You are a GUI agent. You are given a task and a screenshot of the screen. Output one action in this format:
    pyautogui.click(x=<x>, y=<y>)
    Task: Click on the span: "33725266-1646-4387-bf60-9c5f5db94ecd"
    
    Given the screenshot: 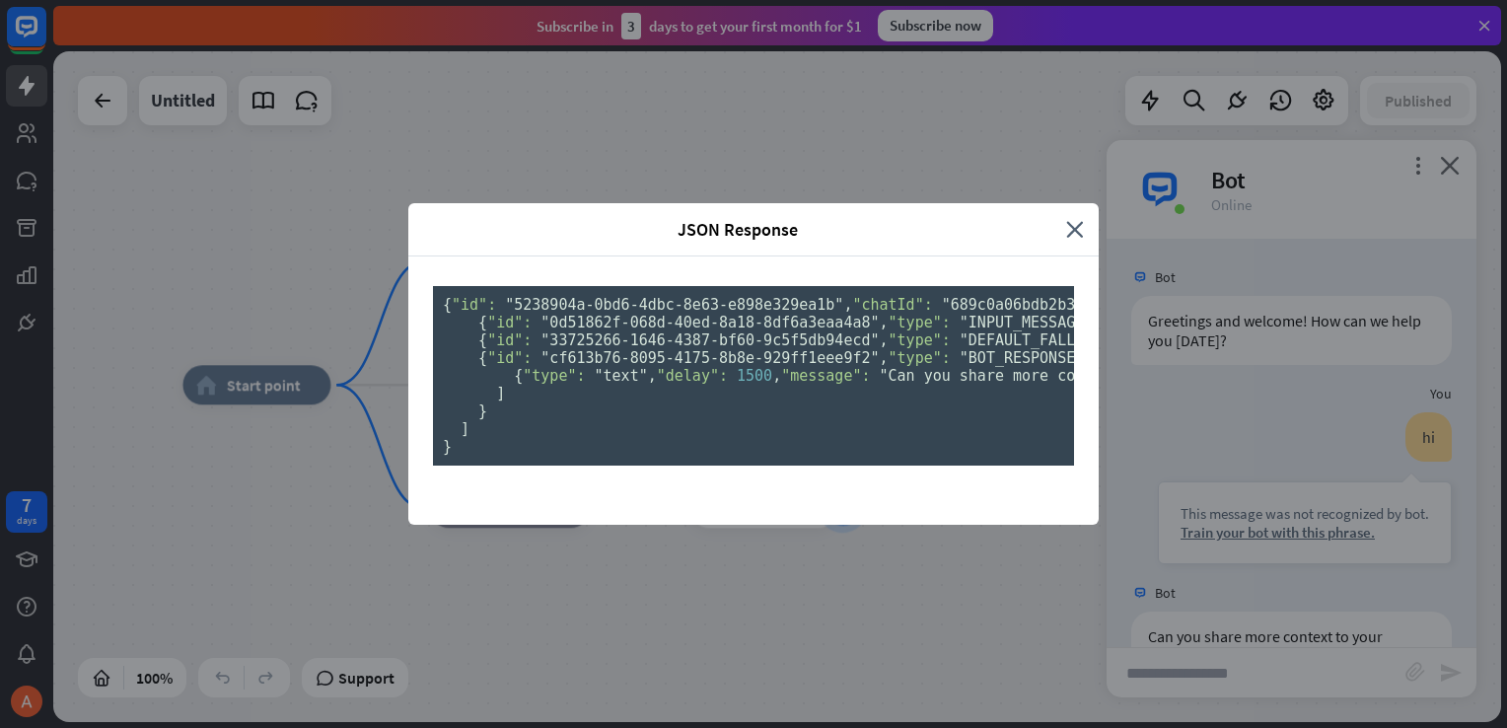 What is the action you would take?
    pyautogui.click(x=709, y=340)
    